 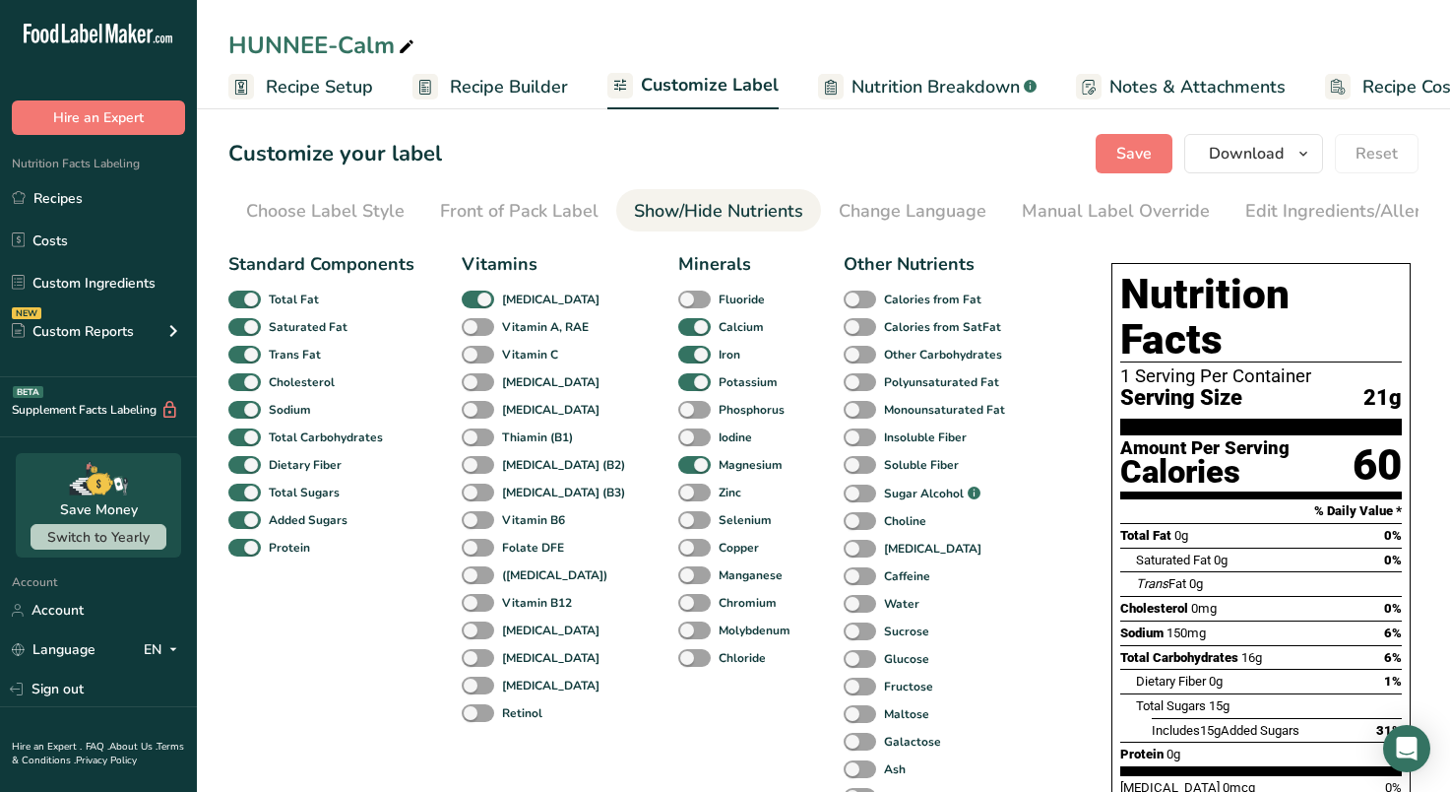 What do you see at coordinates (924, 493) in the screenshot?
I see `b: Sugar Alcohol` at bounding box center [924, 493].